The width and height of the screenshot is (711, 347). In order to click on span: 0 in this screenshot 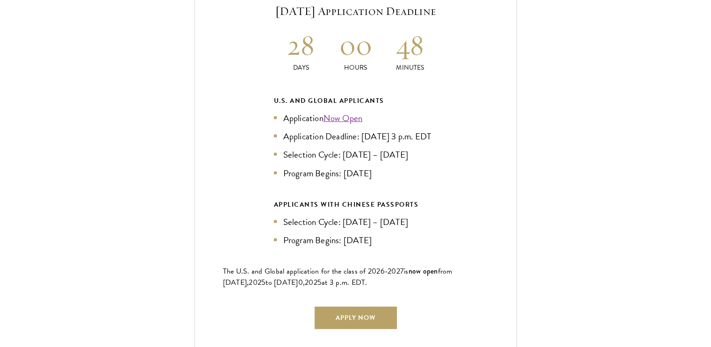, I will do `click(300, 282)`.